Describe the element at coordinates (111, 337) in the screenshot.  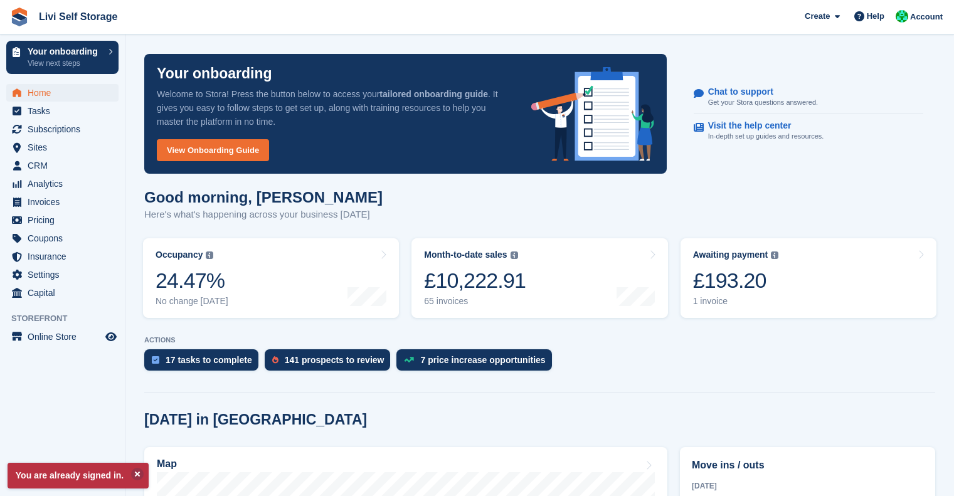
I see `a: Preview store` at that location.